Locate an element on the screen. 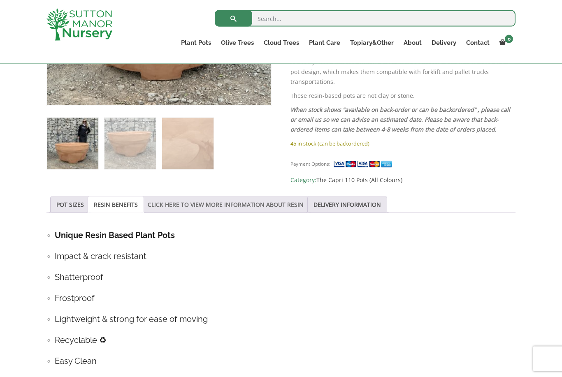 The image size is (562, 377). a: Topiary&Other is located at coordinates (372, 43).